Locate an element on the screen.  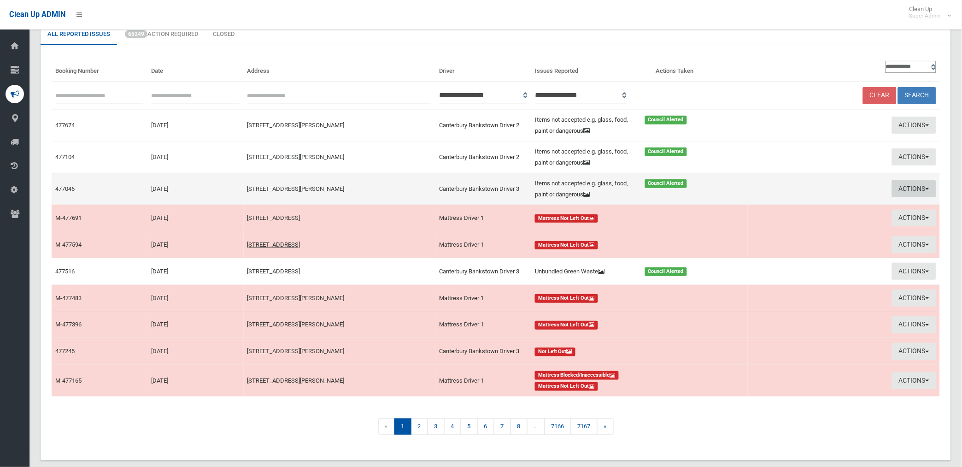
a: 3 is located at coordinates (436, 426).